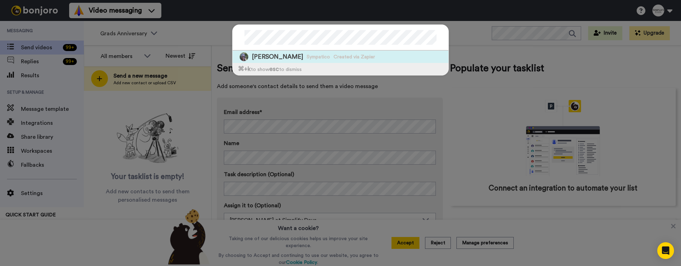 Image resolution: width=681 pixels, height=266 pixels. What do you see at coordinates (354, 57) in the screenshot?
I see `span: Created via Zapier` at bounding box center [354, 57].